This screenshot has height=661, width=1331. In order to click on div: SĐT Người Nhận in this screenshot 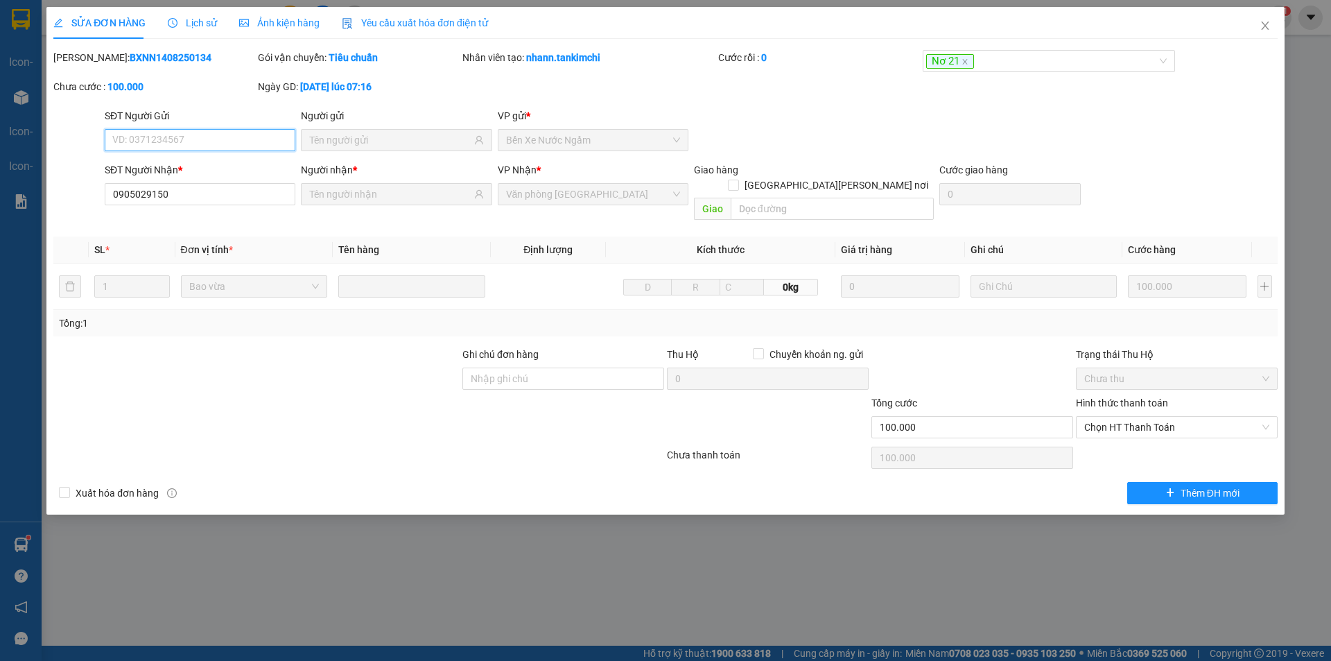, I will do `click(200, 170)`.